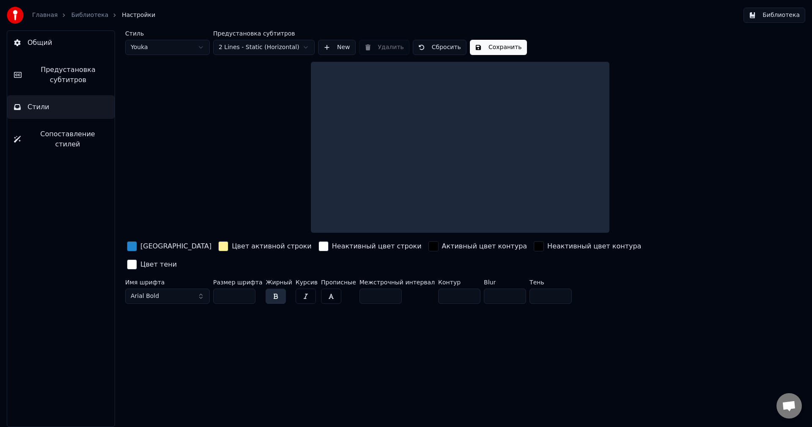  What do you see at coordinates (459, 282) in the screenshot?
I see `label: Контур` at bounding box center [459, 282].